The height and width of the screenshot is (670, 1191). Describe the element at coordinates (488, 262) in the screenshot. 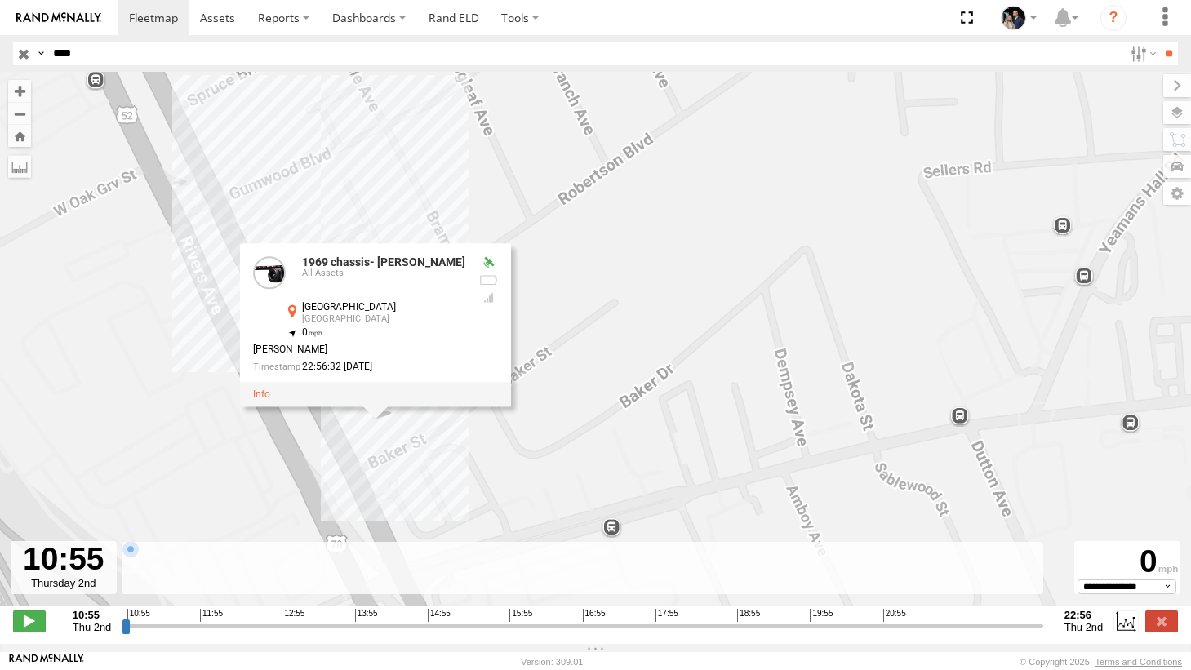

I see `div: Valid GPS Fix` at that location.